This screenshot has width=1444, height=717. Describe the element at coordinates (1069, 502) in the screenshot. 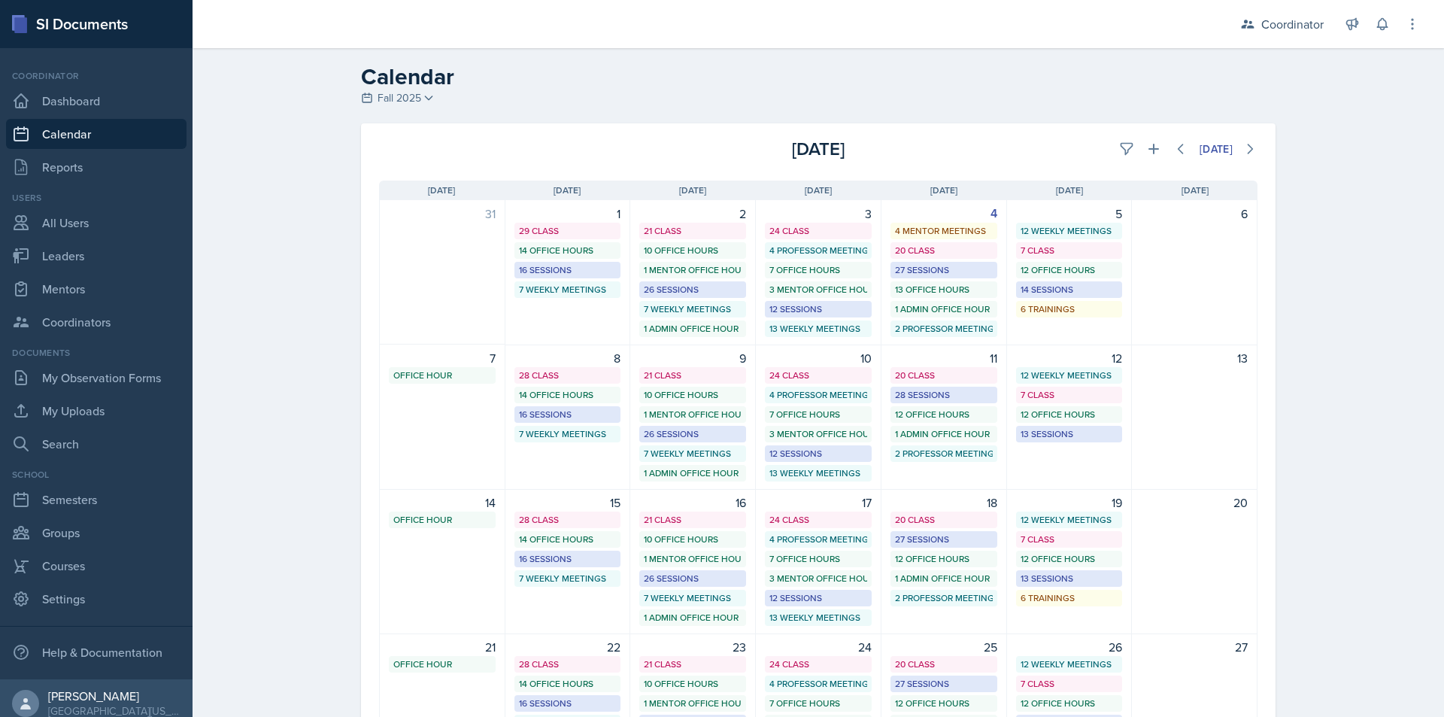

I see `div: 19` at that location.